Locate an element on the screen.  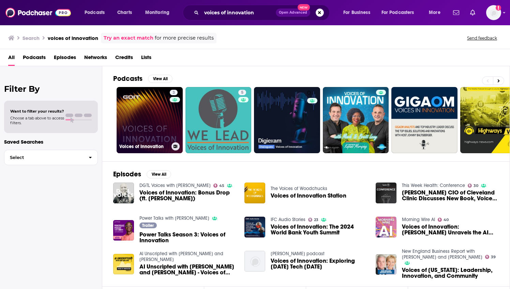
a: Voices of Innovation: The 2024 World Bank Youth Summit is located at coordinates (319, 229).